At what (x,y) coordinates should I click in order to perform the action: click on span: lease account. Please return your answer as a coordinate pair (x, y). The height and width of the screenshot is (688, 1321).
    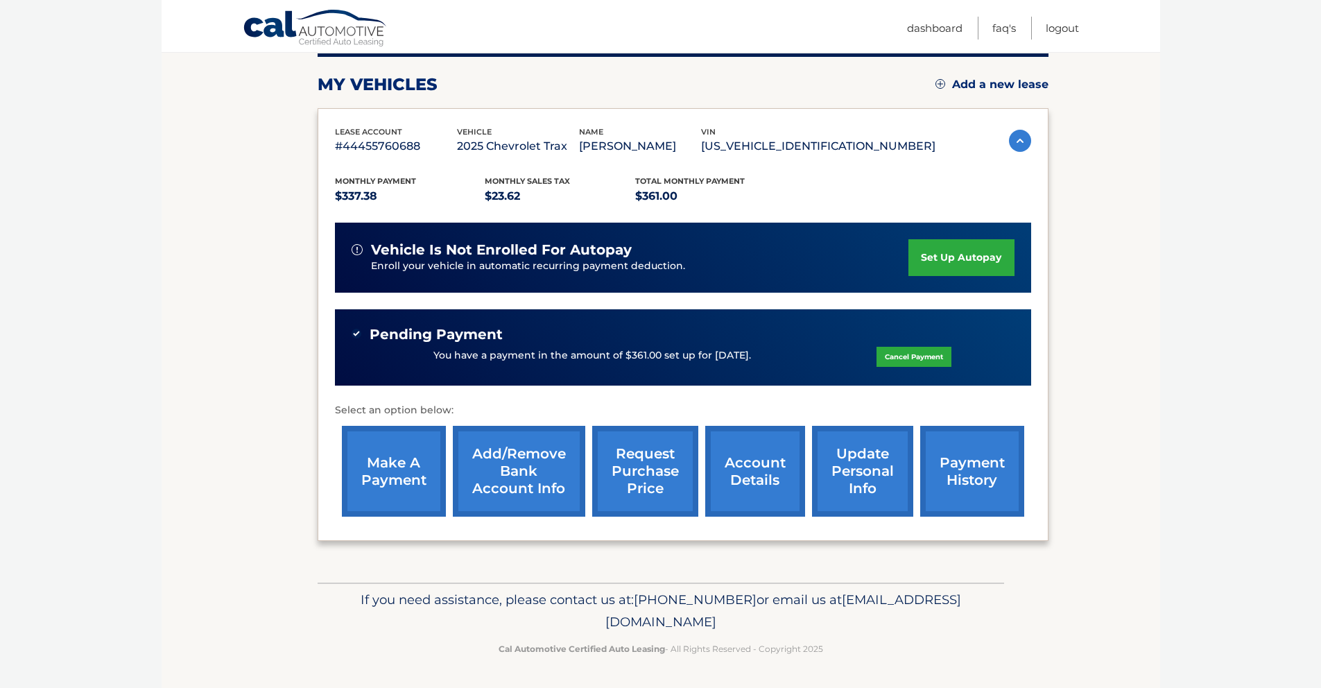
    Looking at the image, I should click on (368, 132).